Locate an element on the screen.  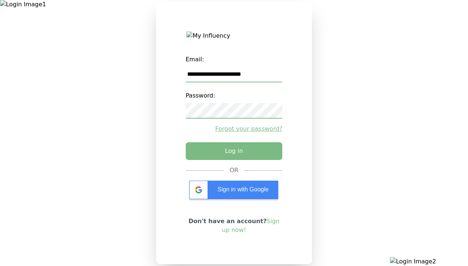
span: Sign in with Google is located at coordinates (243, 189).